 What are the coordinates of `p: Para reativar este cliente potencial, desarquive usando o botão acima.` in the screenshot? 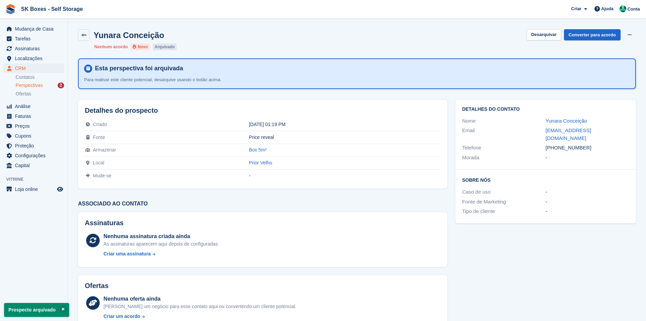 It's located at (203, 80).